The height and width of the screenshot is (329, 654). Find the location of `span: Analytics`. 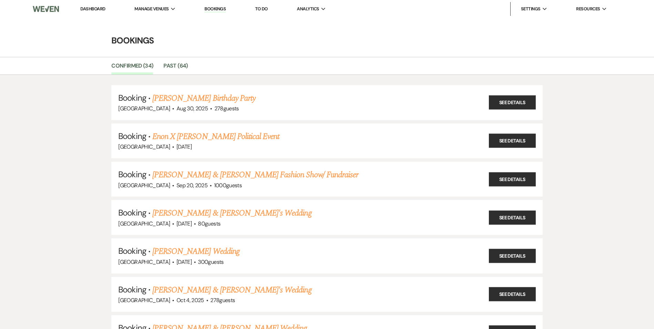

span: Analytics is located at coordinates (308, 9).